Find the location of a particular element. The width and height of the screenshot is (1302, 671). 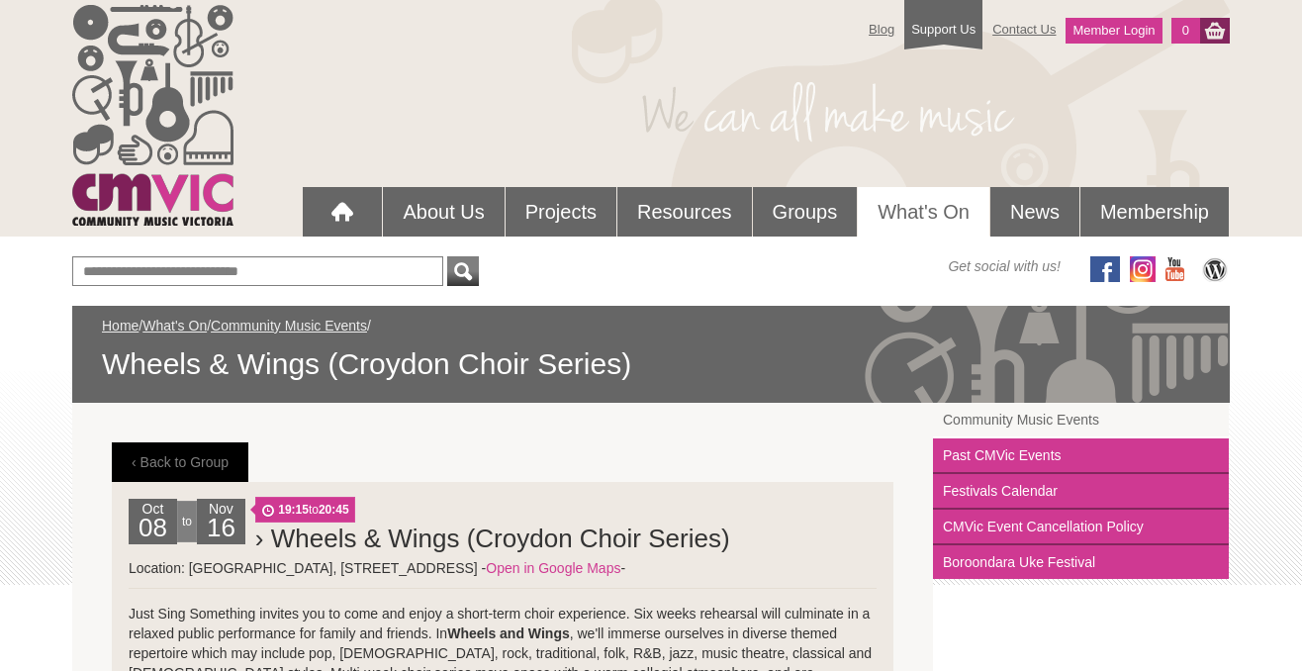

span: Get social with us! is located at coordinates (1004, 266).